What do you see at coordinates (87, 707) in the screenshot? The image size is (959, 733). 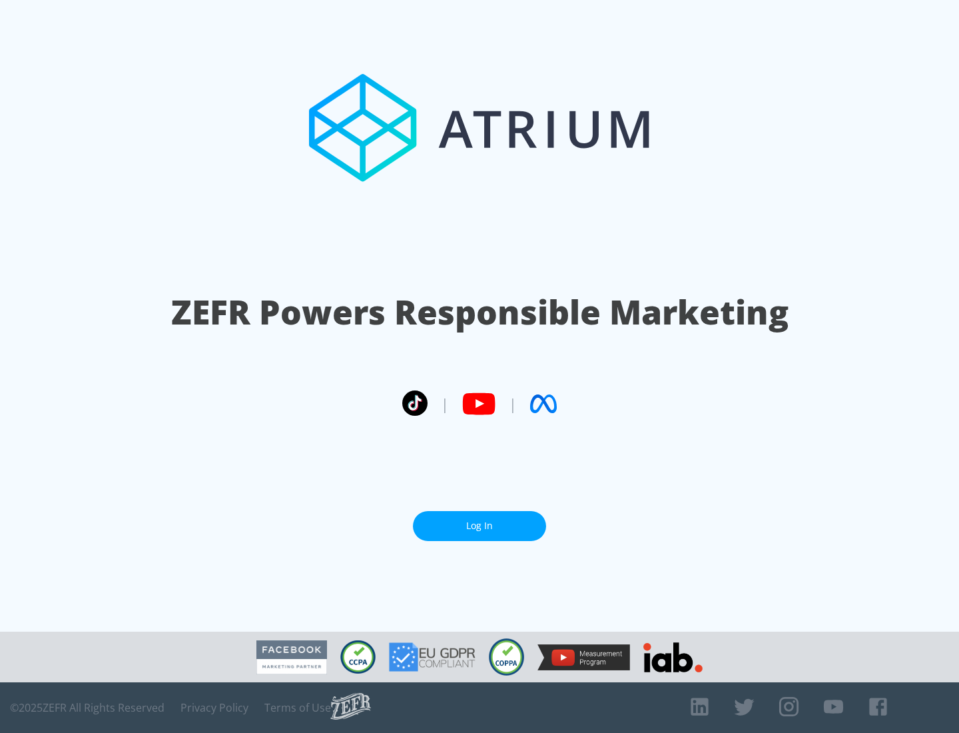 I see `span: © 2025 ZEFR All Rights Reserved` at bounding box center [87, 707].